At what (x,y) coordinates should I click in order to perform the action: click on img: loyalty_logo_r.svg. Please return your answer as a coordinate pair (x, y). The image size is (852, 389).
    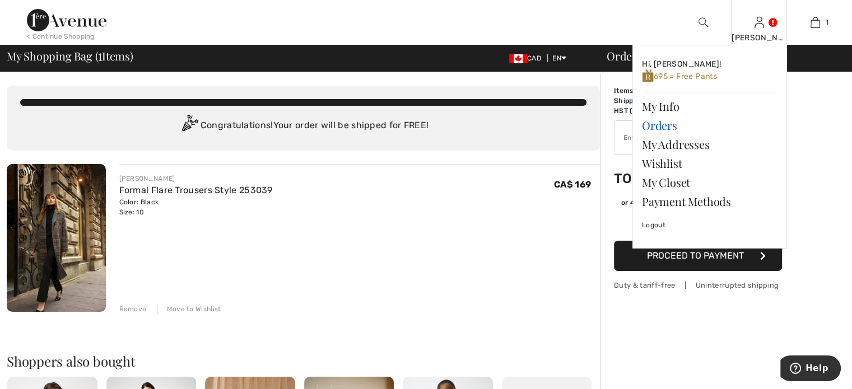
    Looking at the image, I should click on (648, 76).